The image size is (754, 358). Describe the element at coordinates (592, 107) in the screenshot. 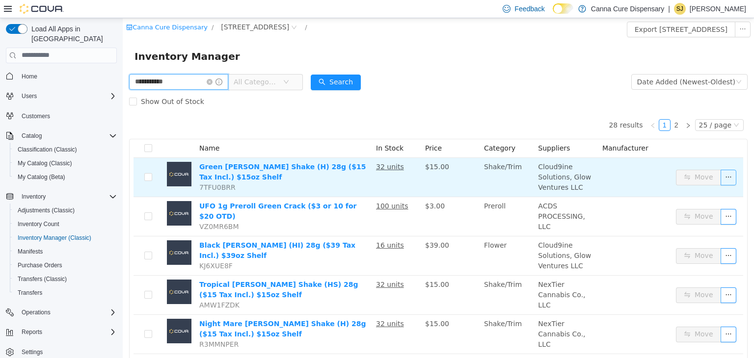

I see `div: 25 / page` at that location.